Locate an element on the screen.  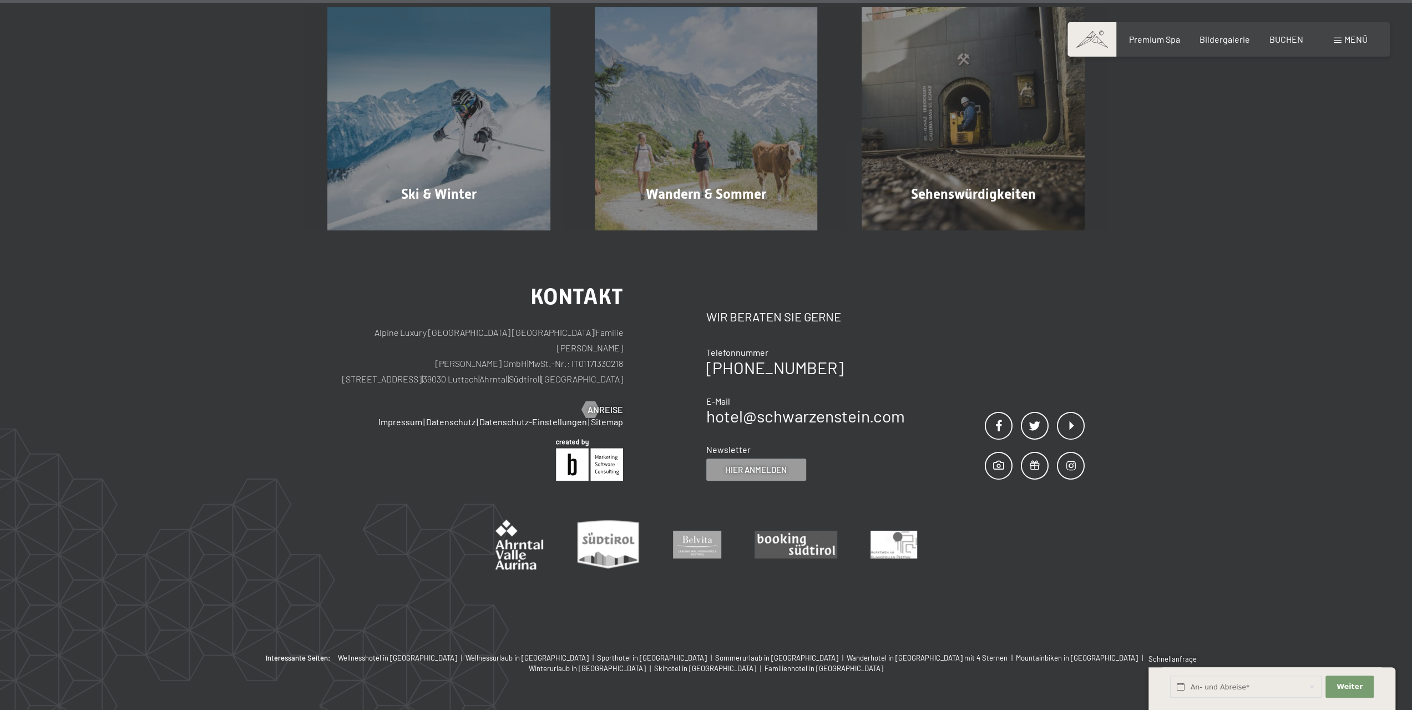
a: Aria Pura Ahrntal – Urlaub, der sich spürbar besser anfühlt Wandern & Sommer is located at coordinates (706, 119).